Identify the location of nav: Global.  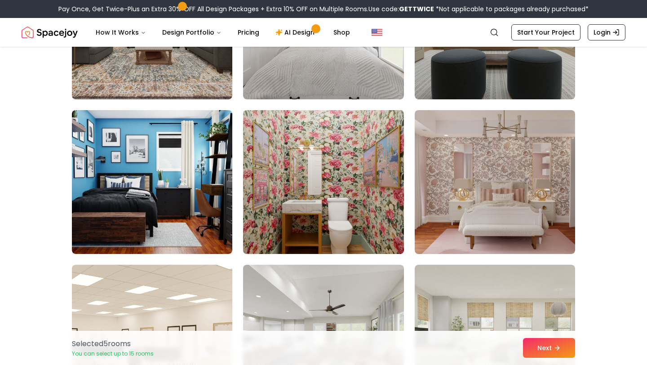
(323, 32).